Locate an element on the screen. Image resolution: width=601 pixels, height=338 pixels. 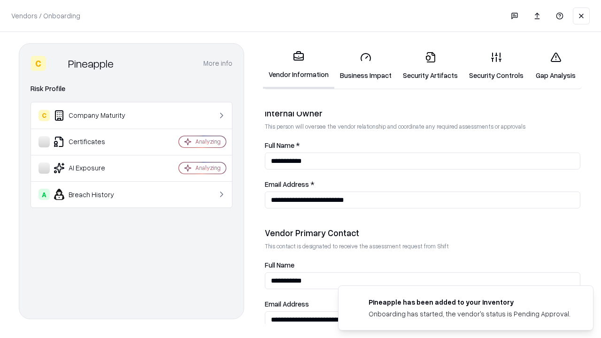
label: Email Address * is located at coordinates (423, 184).